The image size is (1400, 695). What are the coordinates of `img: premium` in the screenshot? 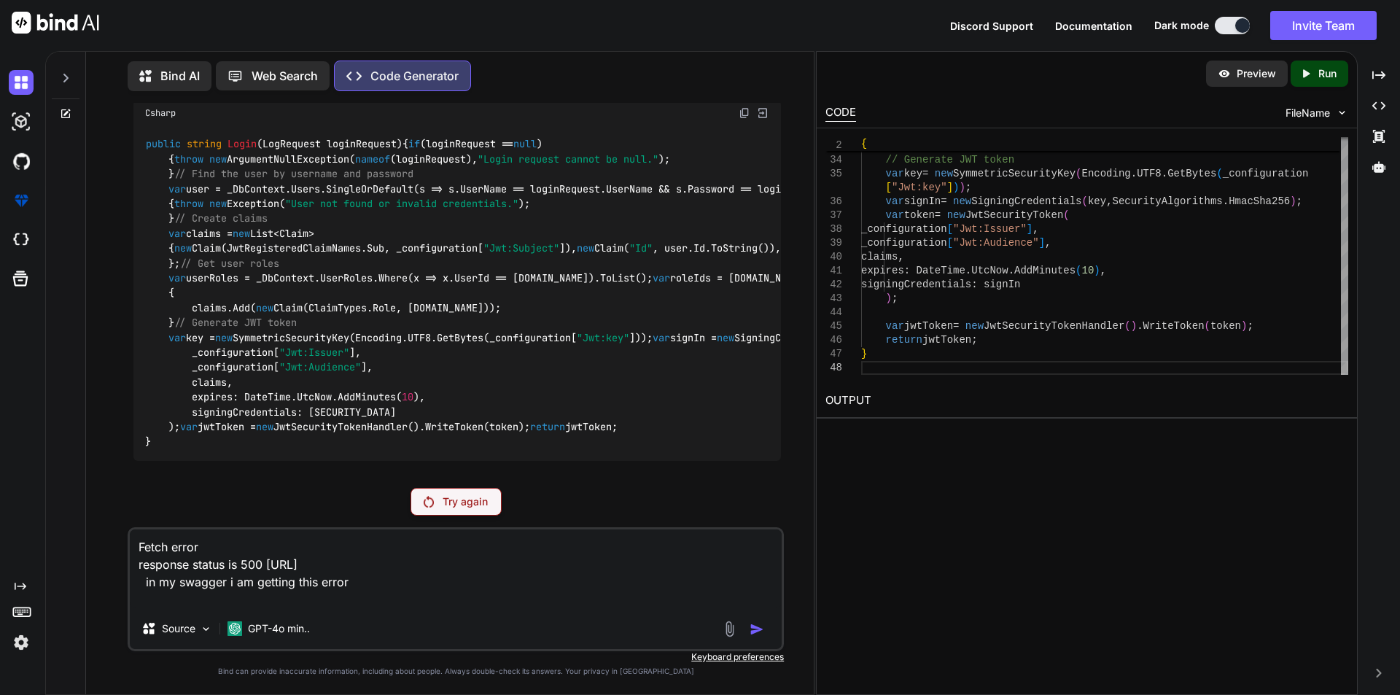 It's located at (21, 201).